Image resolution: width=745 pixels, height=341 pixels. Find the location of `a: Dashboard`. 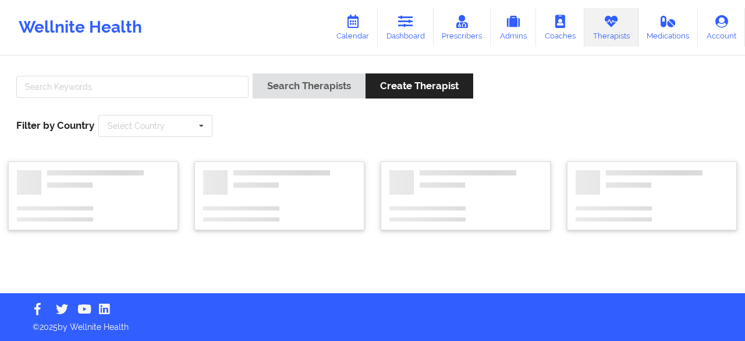

a: Dashboard is located at coordinates (406, 27).